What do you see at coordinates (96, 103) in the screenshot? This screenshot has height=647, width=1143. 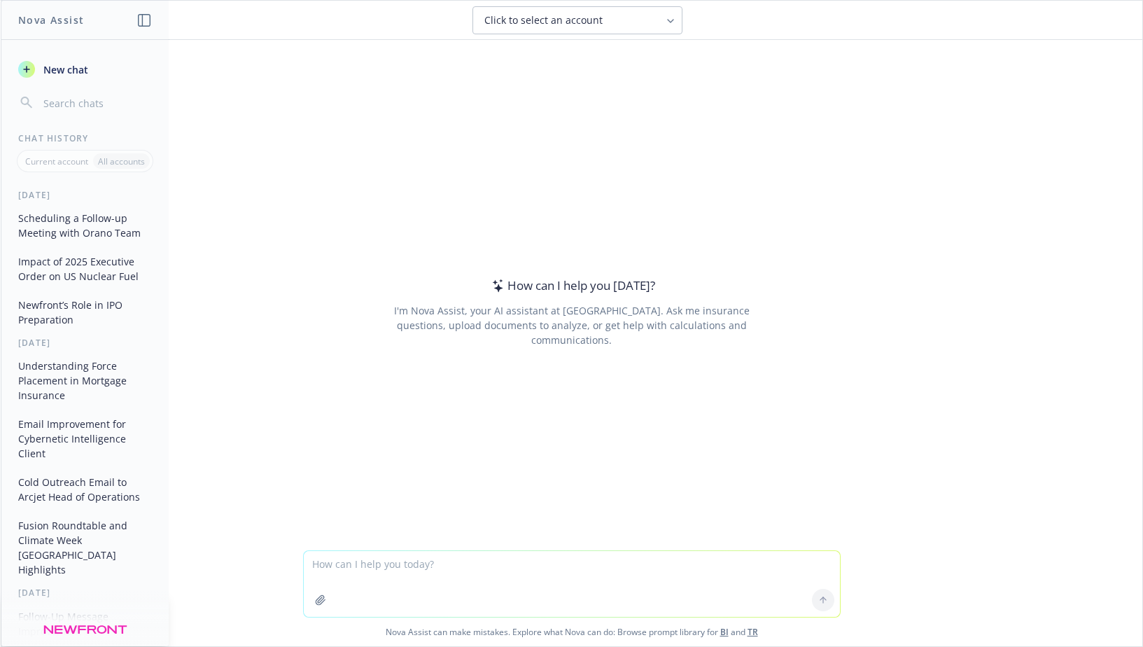 I see `input: Search chats` at bounding box center [96, 103].